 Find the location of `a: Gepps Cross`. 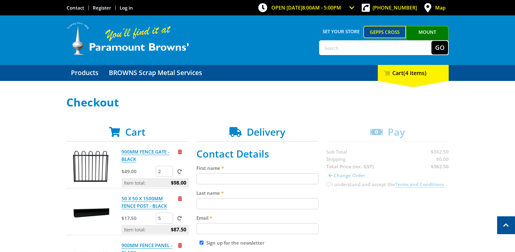

a: Gepps Cross is located at coordinates (384, 32).